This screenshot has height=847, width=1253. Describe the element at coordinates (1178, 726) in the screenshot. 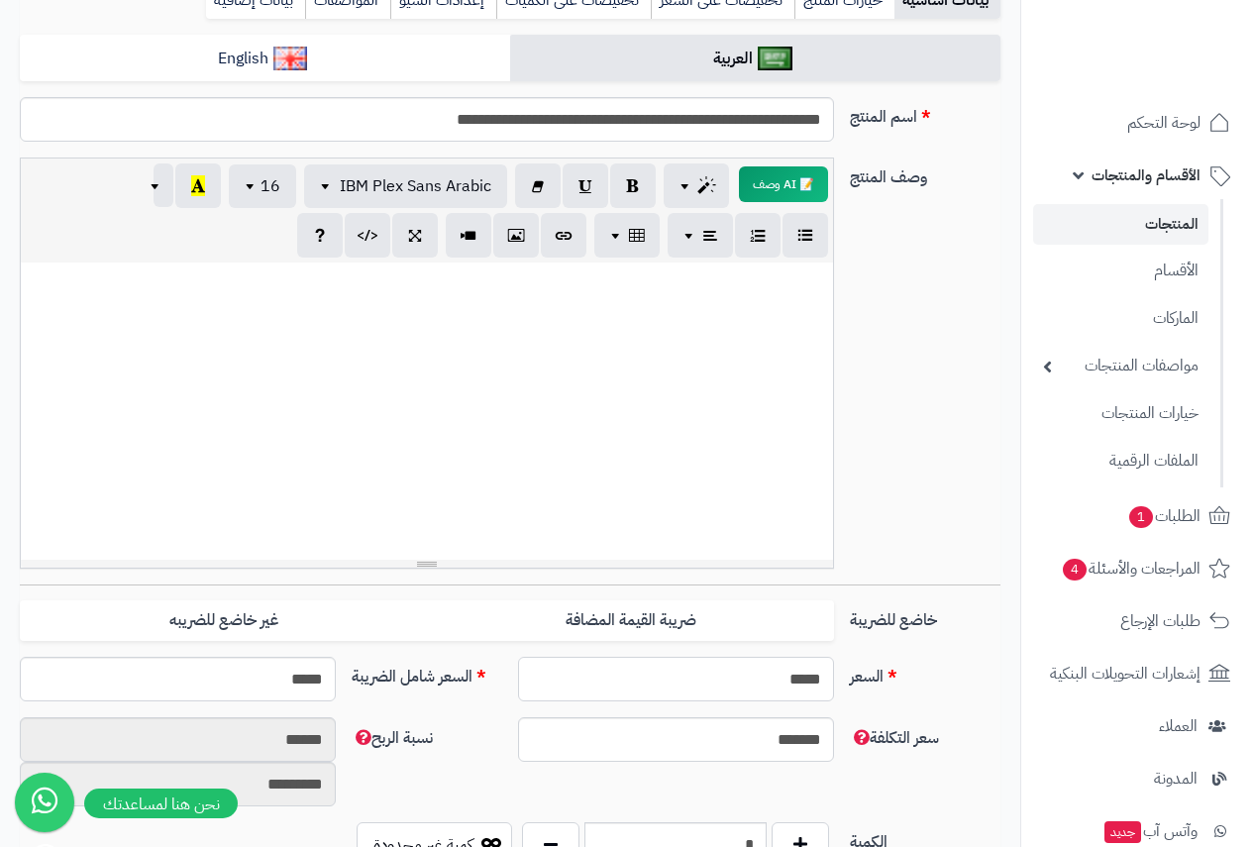

I see `span: العملاء` at that location.